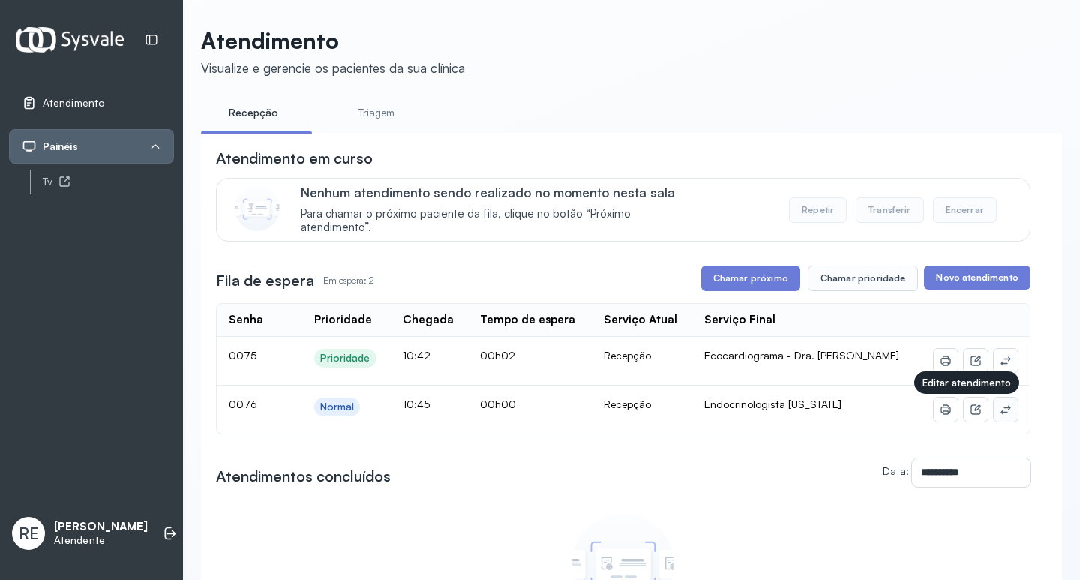 Image resolution: width=1080 pixels, height=580 pixels. Describe the element at coordinates (294, 158) in the screenshot. I see `h3: Atendimento em curso` at that location.